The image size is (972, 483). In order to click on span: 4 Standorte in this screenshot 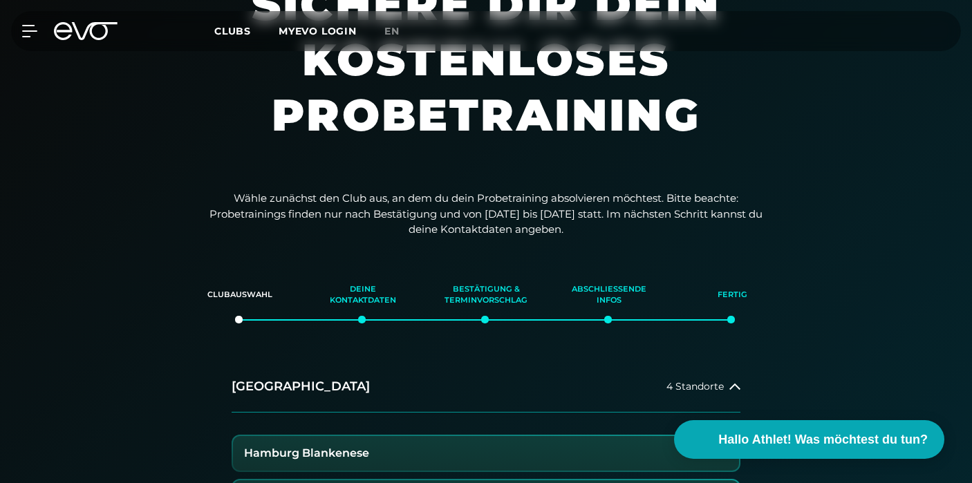, I will do `click(695, 386)`.